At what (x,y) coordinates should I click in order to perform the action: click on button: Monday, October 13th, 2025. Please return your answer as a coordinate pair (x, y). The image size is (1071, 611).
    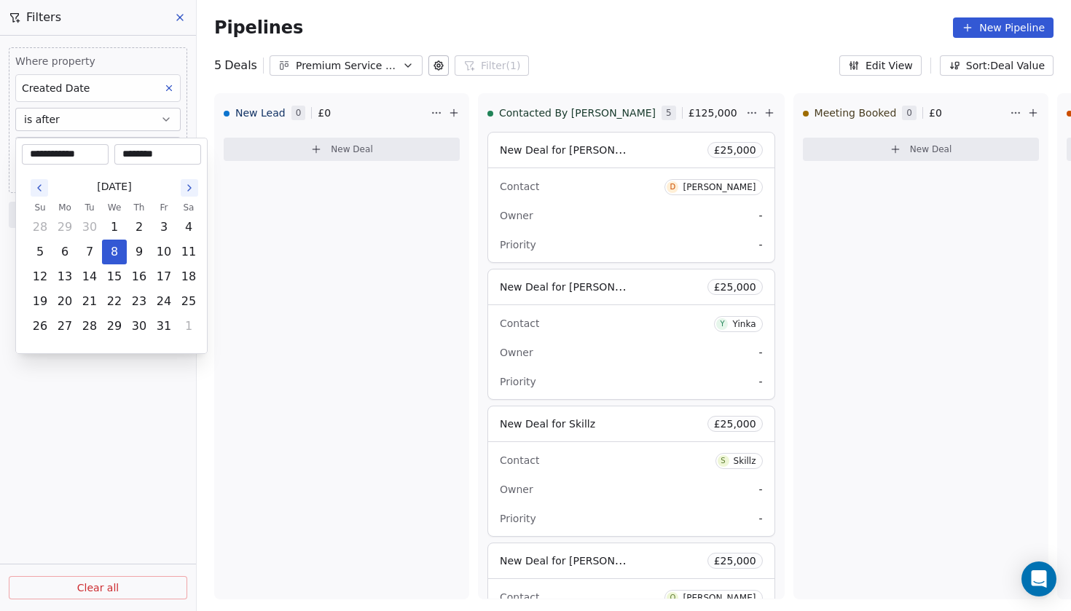
    Looking at the image, I should click on (65, 277).